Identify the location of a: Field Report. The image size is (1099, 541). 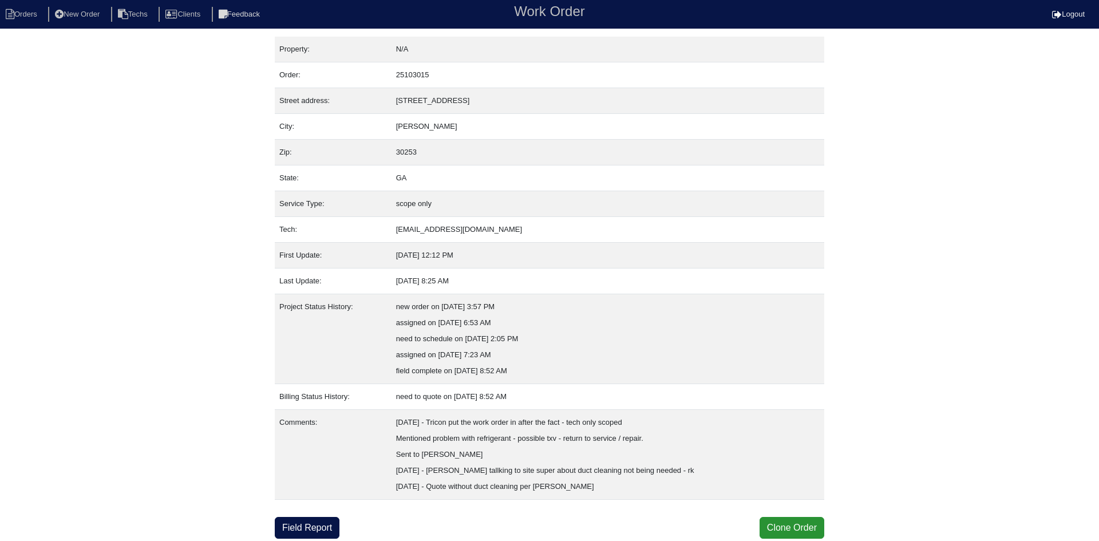
(307, 528).